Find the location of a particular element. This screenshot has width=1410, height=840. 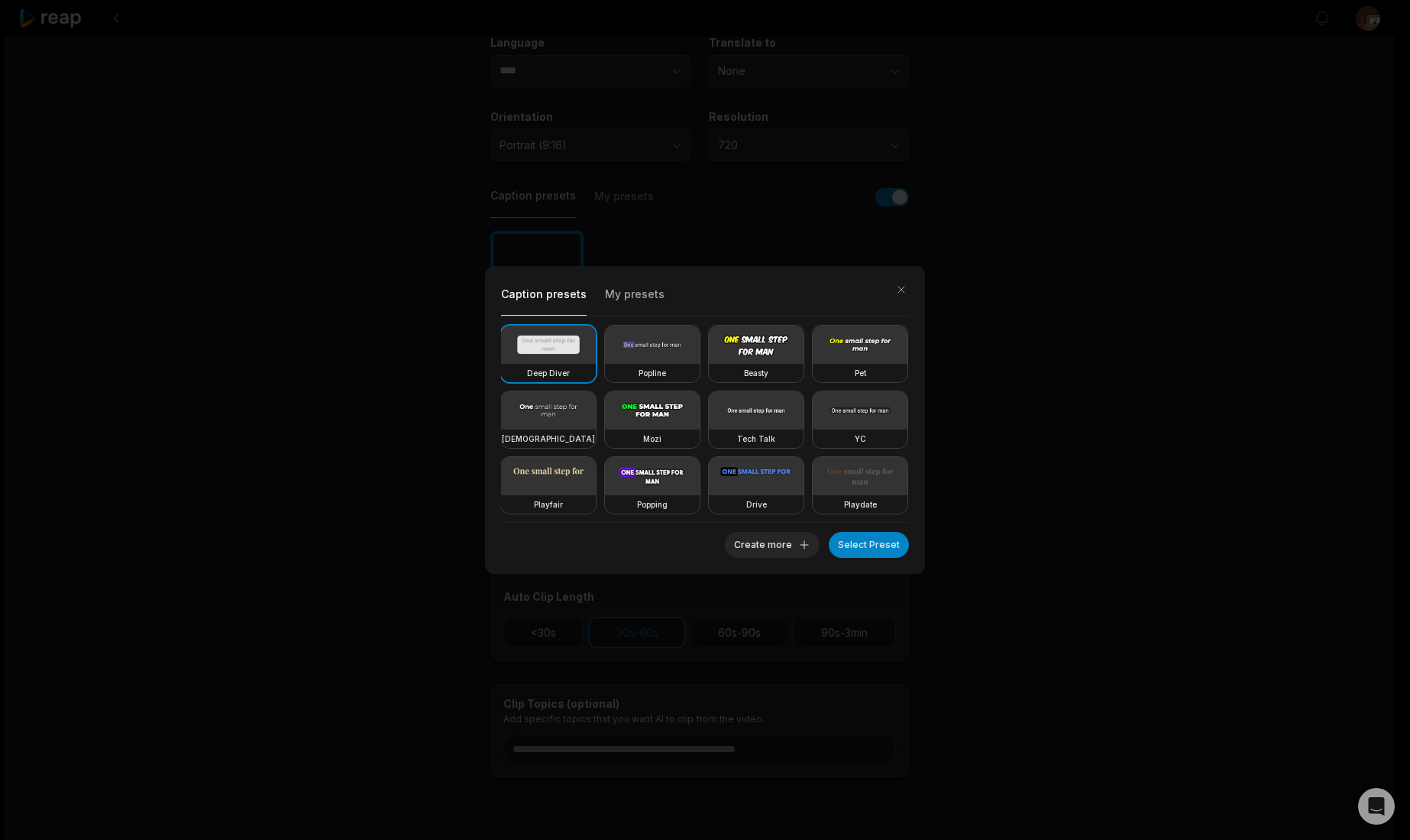

button: Caption presets is located at coordinates (544, 299).